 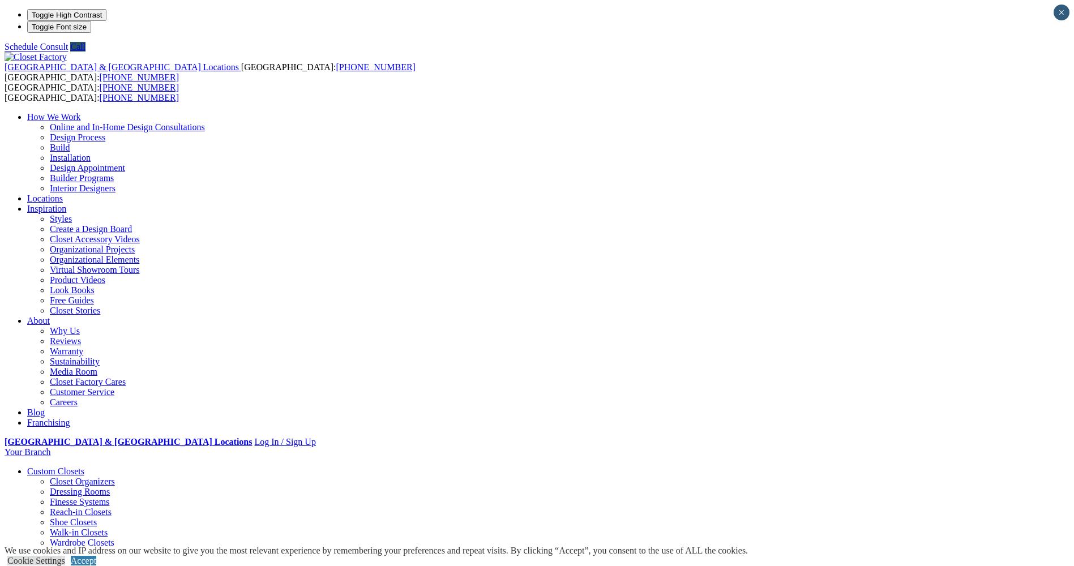 I want to click on a: Accept, so click(x=83, y=560).